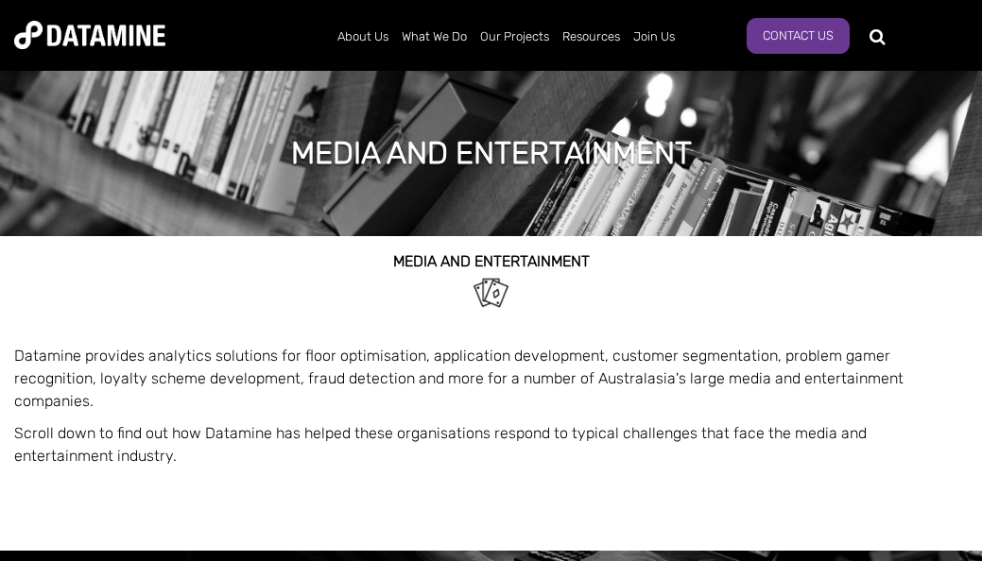 This screenshot has width=982, height=561. What do you see at coordinates (654, 37) in the screenshot?
I see `a: Join Us` at bounding box center [654, 37].